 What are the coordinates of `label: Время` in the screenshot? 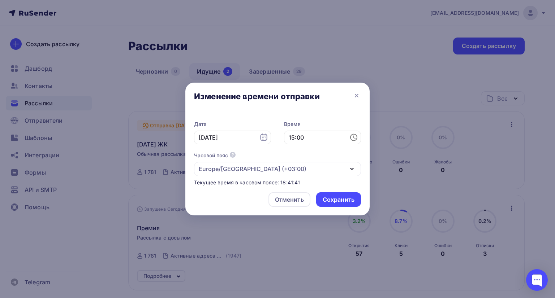 It's located at (322, 124).